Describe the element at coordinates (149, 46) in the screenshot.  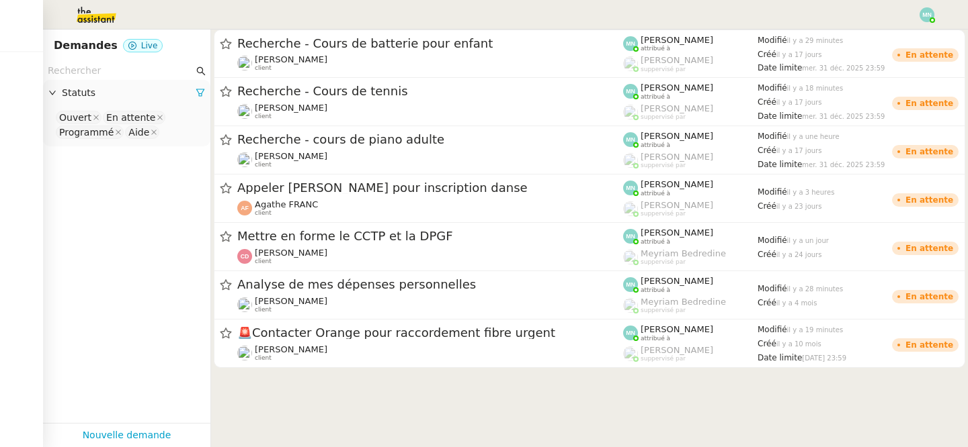
I see `span: Live` at that location.